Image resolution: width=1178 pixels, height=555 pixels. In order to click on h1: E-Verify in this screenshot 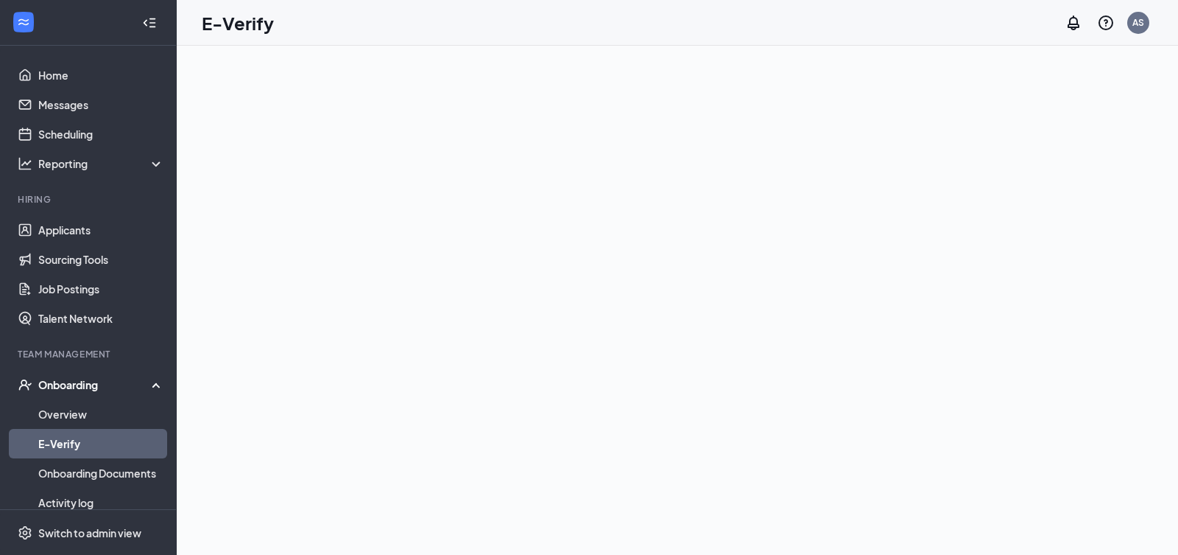, I will do `click(238, 23)`.